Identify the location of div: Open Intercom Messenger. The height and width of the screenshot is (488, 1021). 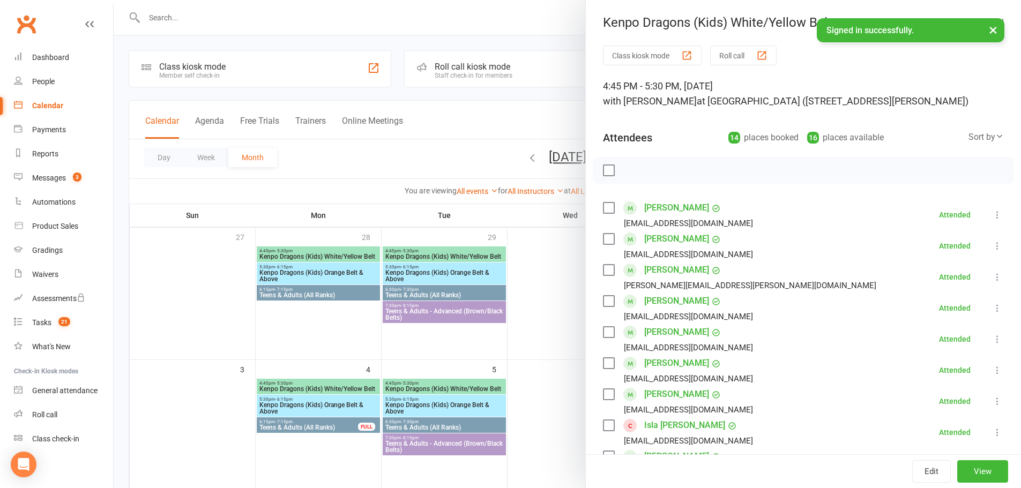
(24, 465).